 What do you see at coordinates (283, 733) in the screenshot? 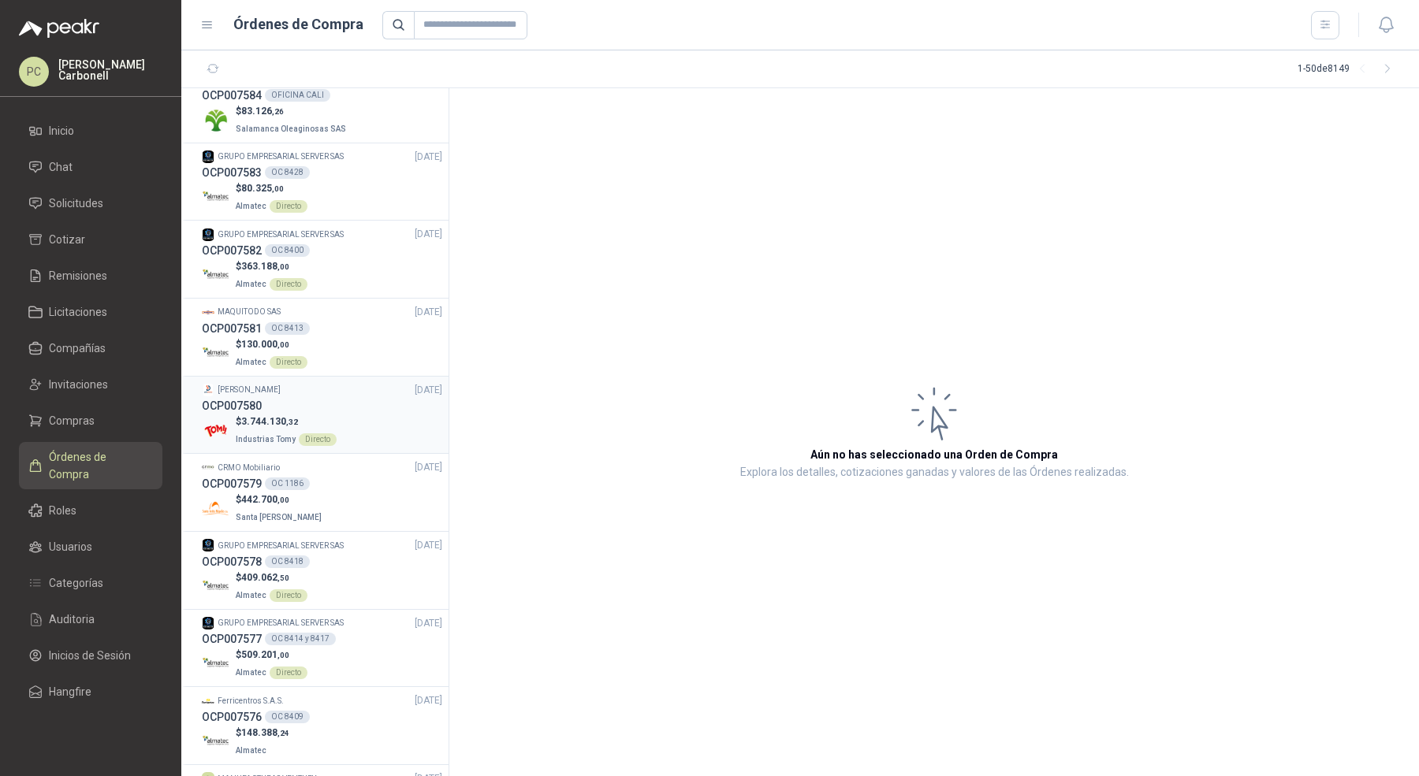
I see `span: ,24` at bounding box center [283, 733].